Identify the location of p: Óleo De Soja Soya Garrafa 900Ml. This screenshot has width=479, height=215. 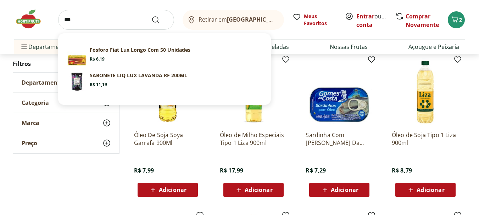
(168, 139).